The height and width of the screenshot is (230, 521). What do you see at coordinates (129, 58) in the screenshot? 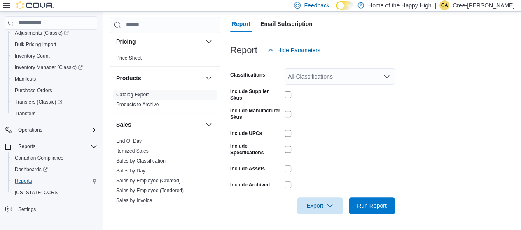
I see `a: Price Sheet` at bounding box center [129, 58].